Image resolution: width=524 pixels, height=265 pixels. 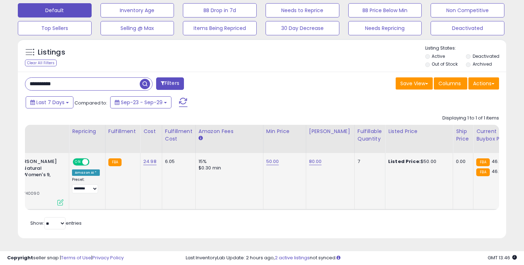 What do you see at coordinates (51, 52) in the screenshot?
I see `h5: Listings` at bounding box center [51, 52].